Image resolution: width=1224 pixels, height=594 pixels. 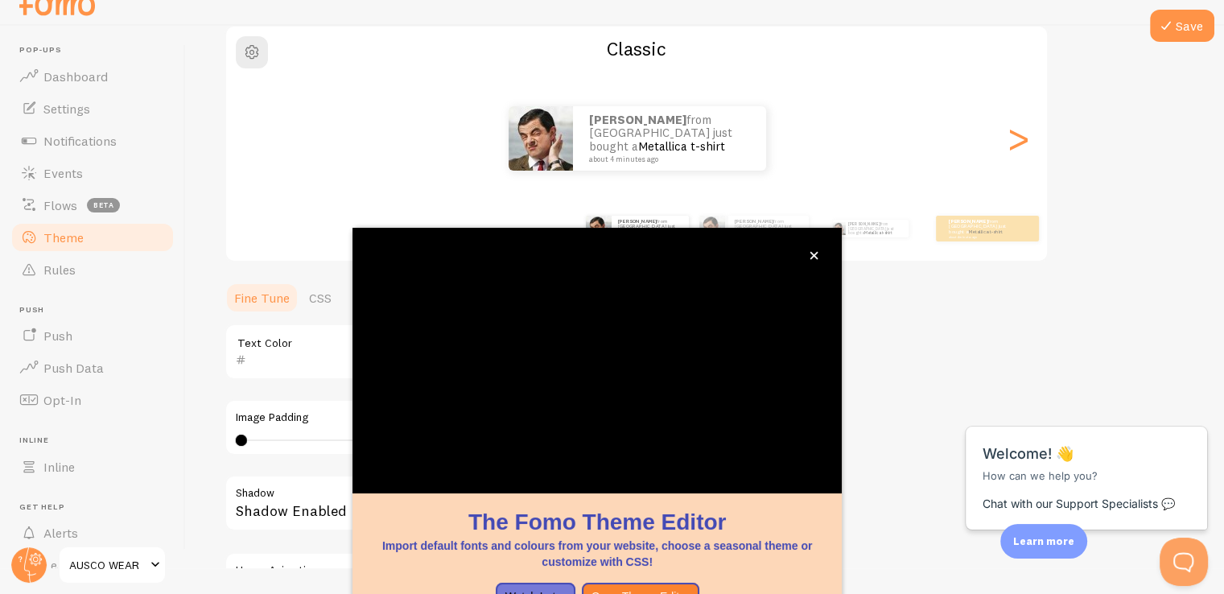 I want to click on span: Theme, so click(x=64, y=237).